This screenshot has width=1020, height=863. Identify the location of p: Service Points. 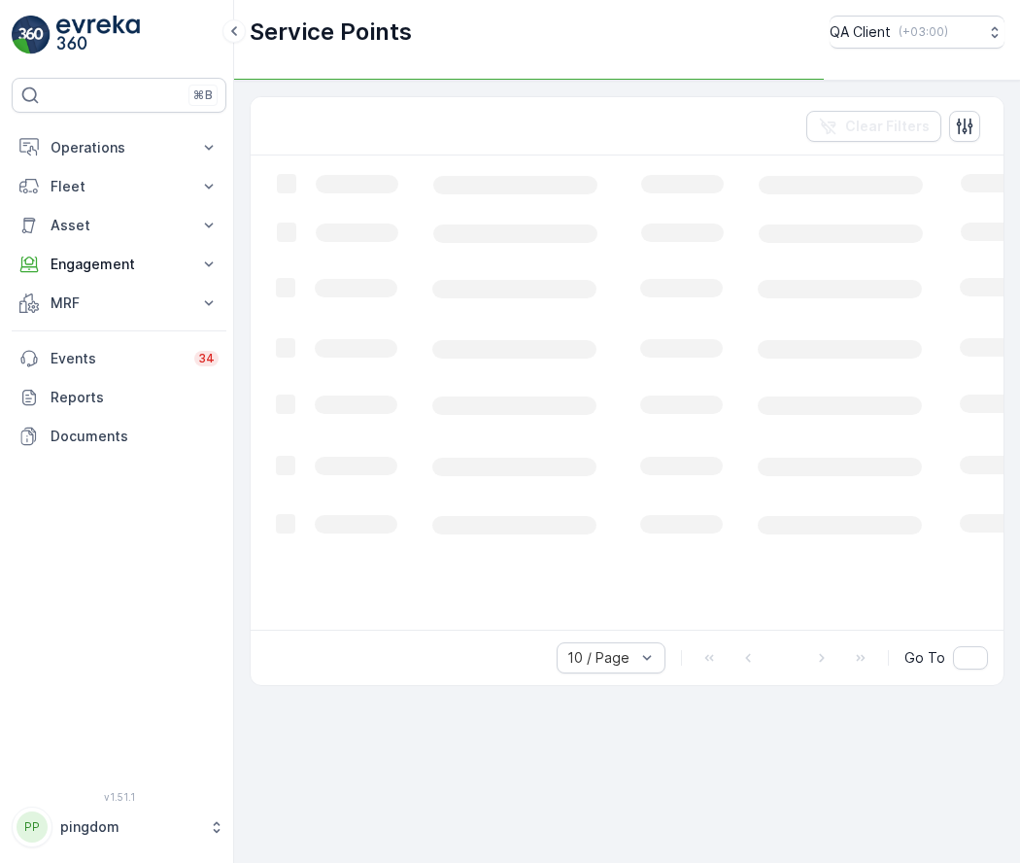
(330, 32).